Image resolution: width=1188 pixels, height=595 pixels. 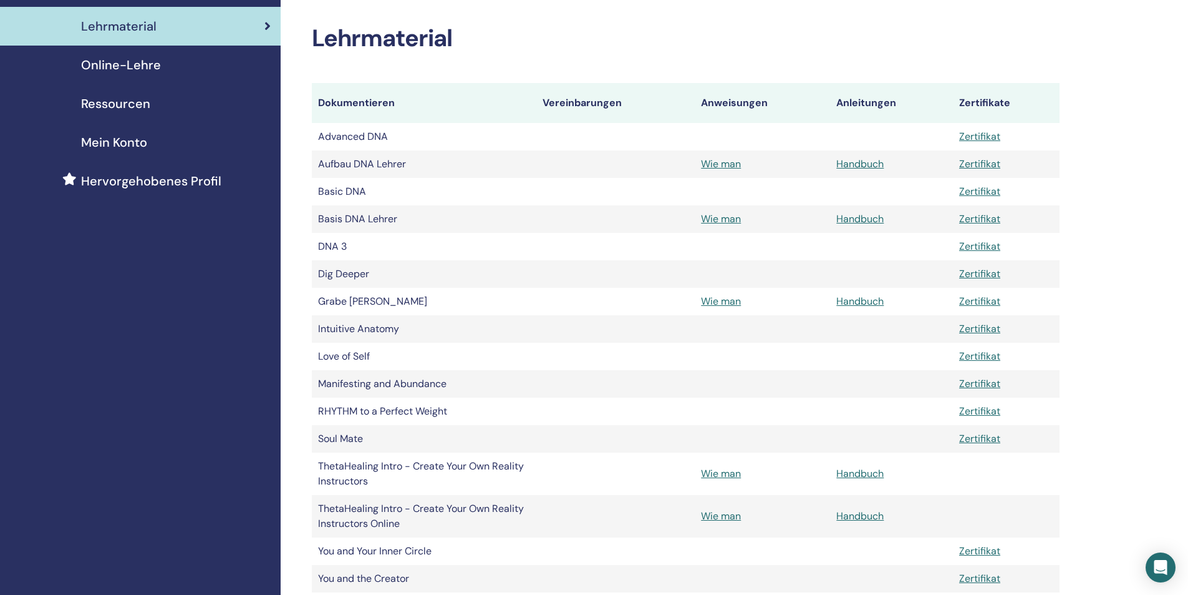 I want to click on span: Hervorgehobenes Profil, so click(x=151, y=181).